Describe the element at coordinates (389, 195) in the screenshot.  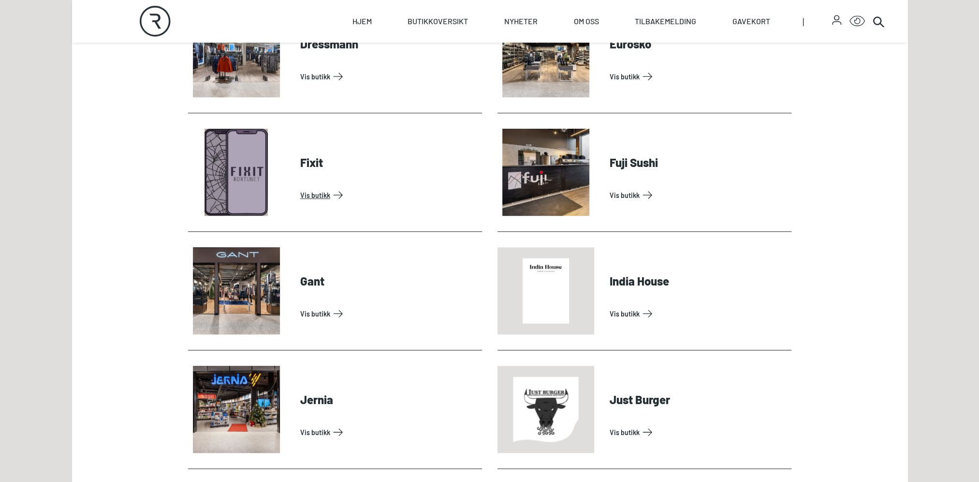
I see `a: Vis Butikk: Fixit` at that location.